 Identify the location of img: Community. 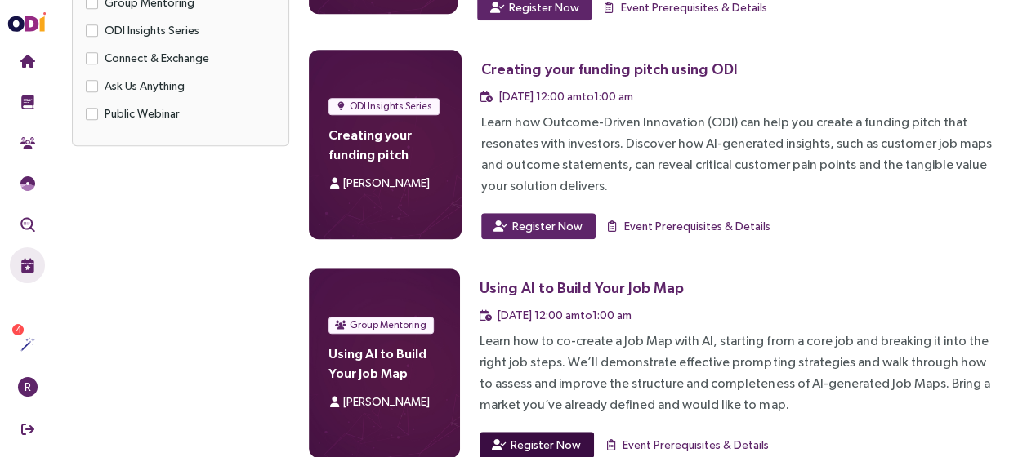
(28, 143).